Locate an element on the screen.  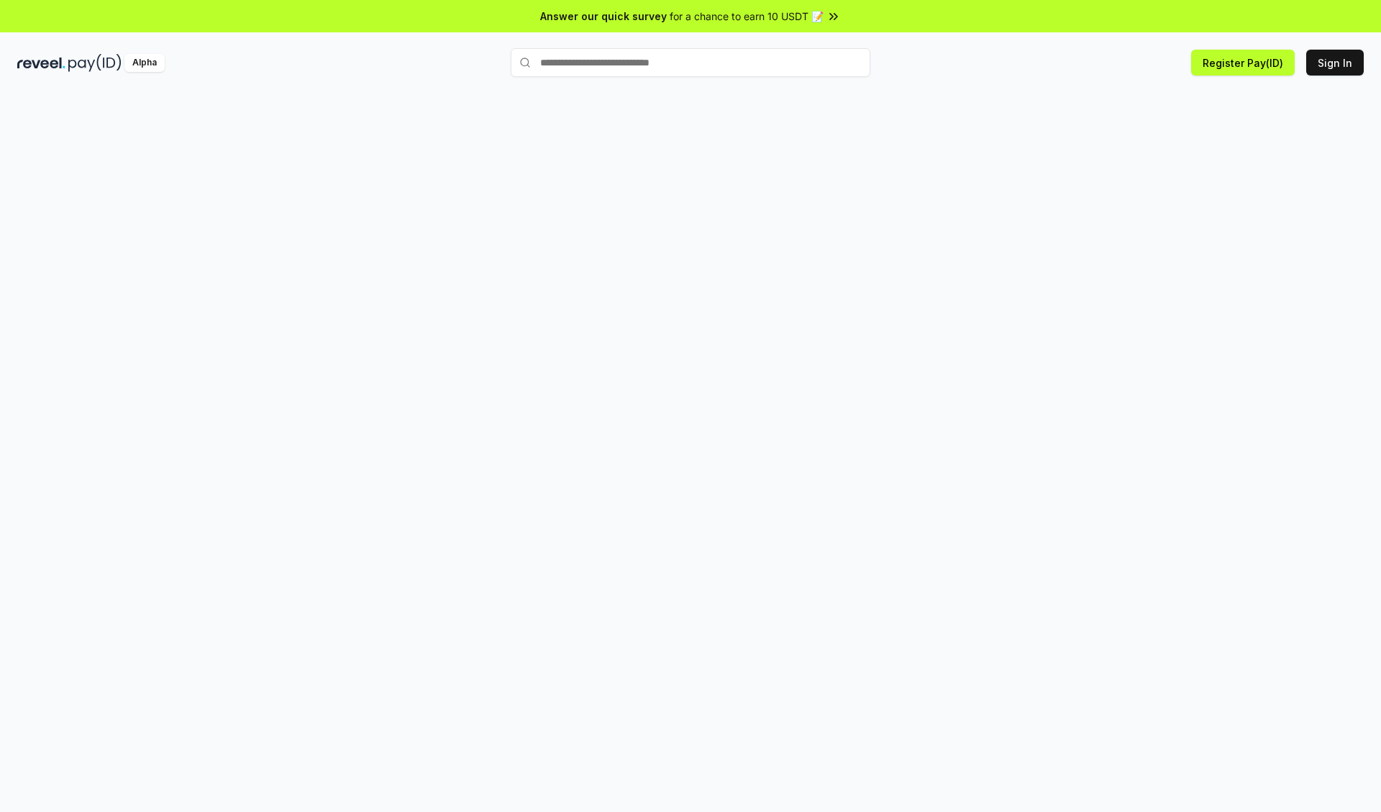
span: Answer our quick survey is located at coordinates (603, 16).